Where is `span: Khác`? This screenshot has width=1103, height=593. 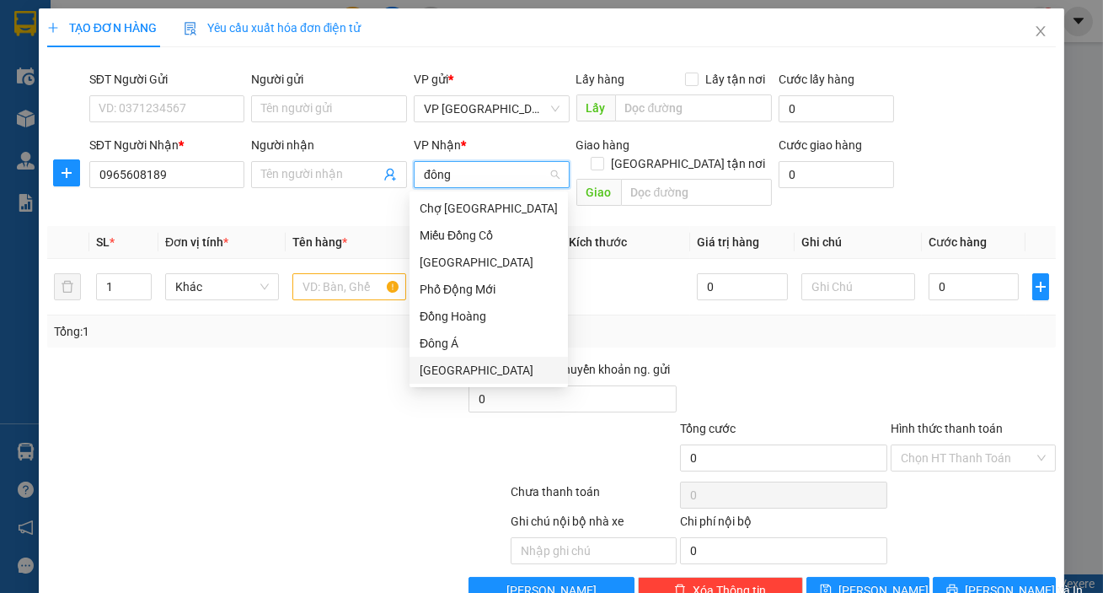
span: Khác is located at coordinates (222, 287).